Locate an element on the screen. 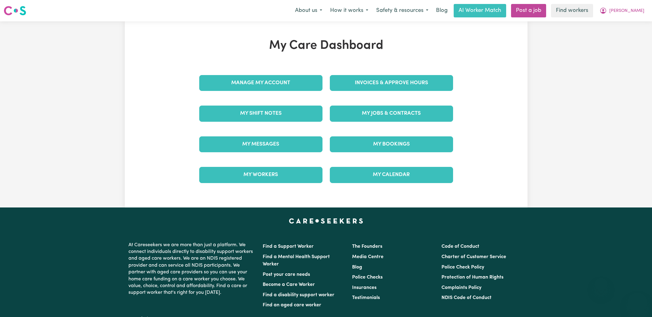 This screenshot has width=652, height=317. a: Police Checks is located at coordinates (367, 277).